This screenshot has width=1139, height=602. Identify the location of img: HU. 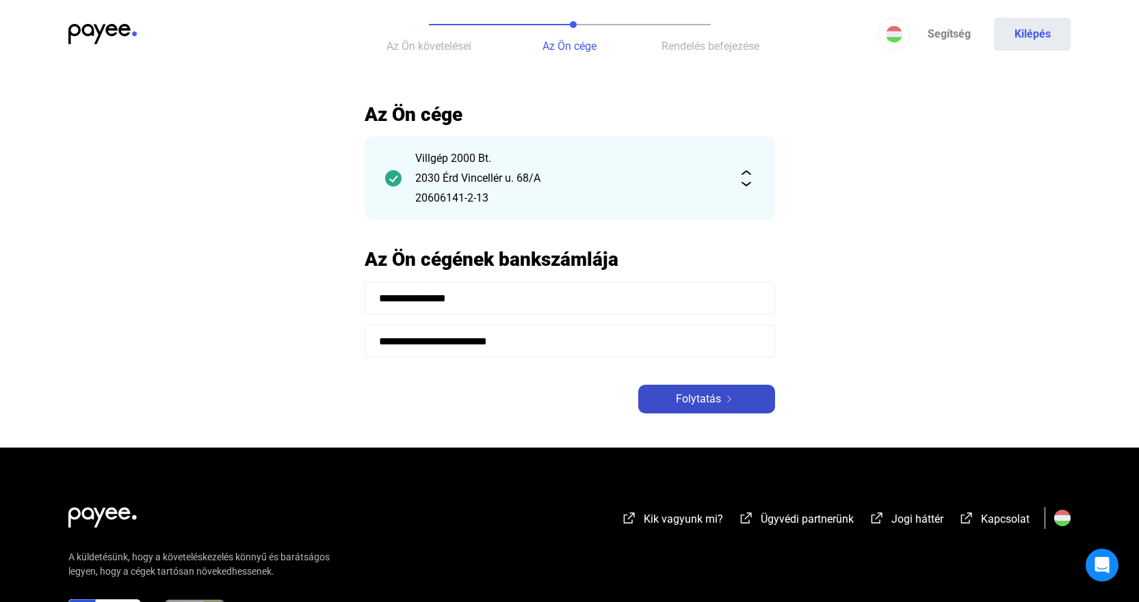
(894, 34).